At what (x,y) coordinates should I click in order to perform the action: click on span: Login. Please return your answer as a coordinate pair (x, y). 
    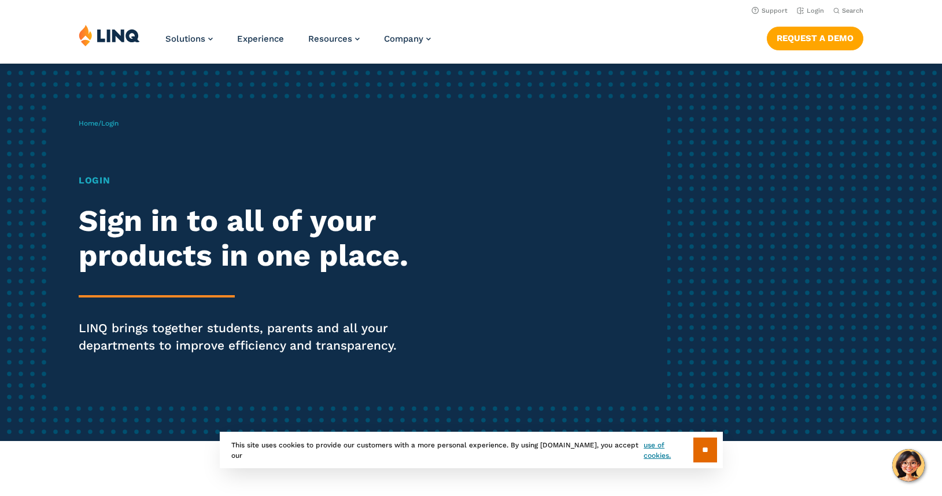
    Looking at the image, I should click on (110, 123).